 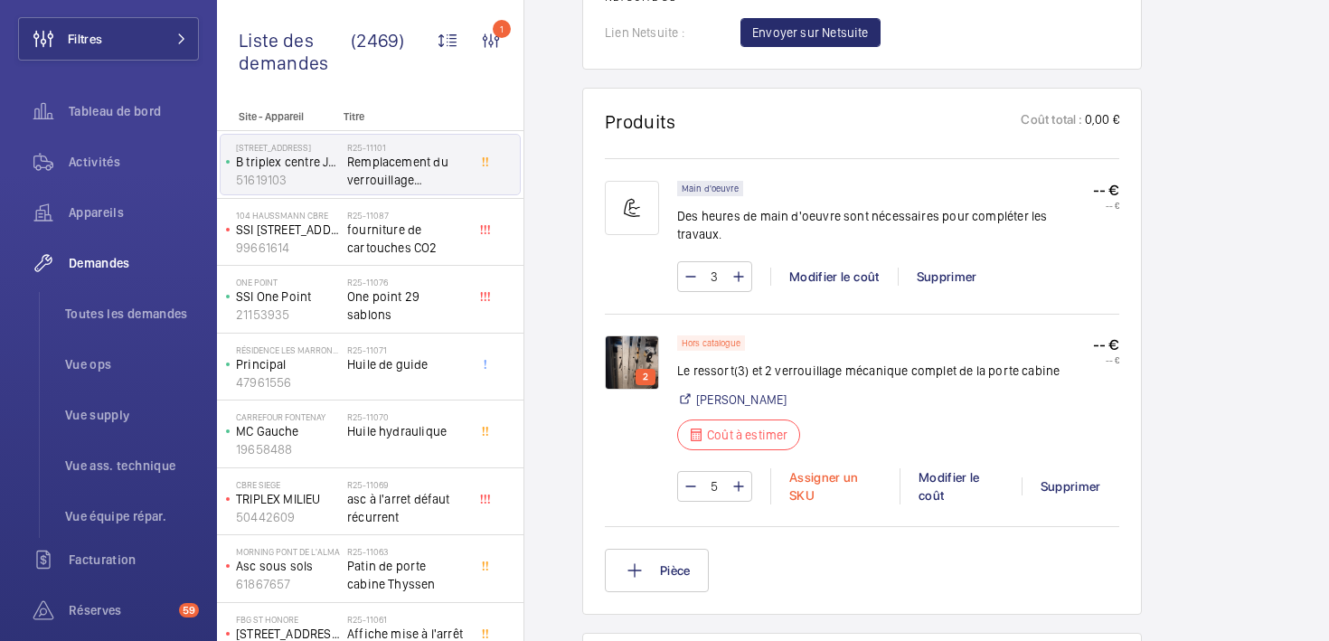 I want to click on p: 47961556, so click(x=287, y=382).